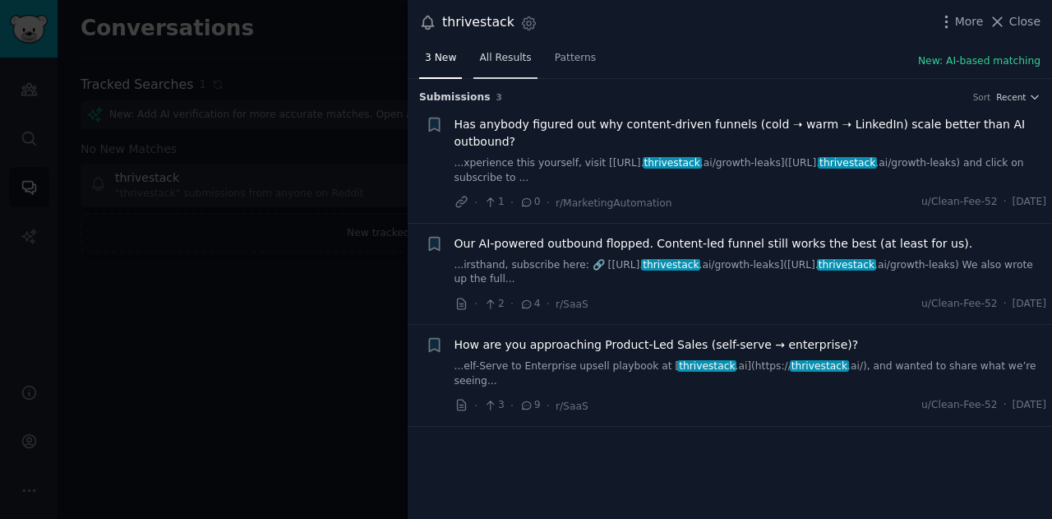 The height and width of the screenshot is (519, 1052). I want to click on span: All Results, so click(505, 58).